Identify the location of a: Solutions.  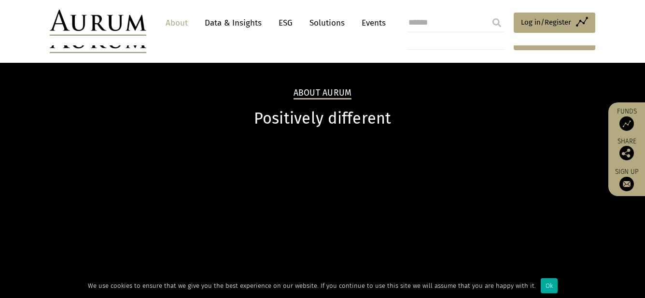
(327, 23).